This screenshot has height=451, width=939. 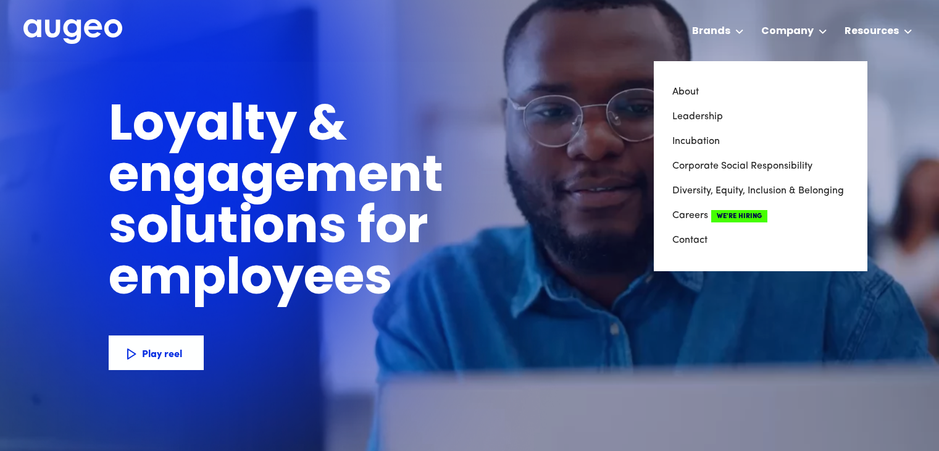 I want to click on a: Contact, so click(x=760, y=240).